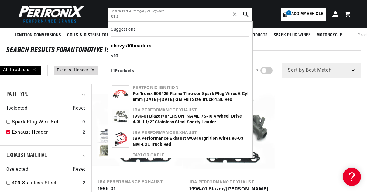  Describe the element at coordinates (288, 13) in the screenshot. I see `span: 1` at that location.